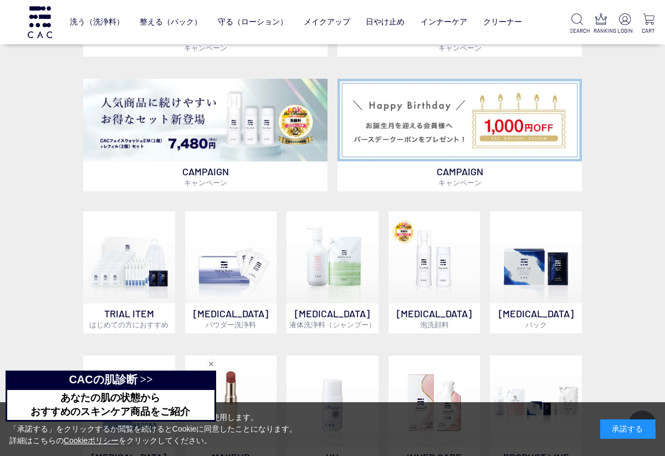  Describe the element at coordinates (625, 24) in the screenshot. I see `a: LOGIN` at that location.